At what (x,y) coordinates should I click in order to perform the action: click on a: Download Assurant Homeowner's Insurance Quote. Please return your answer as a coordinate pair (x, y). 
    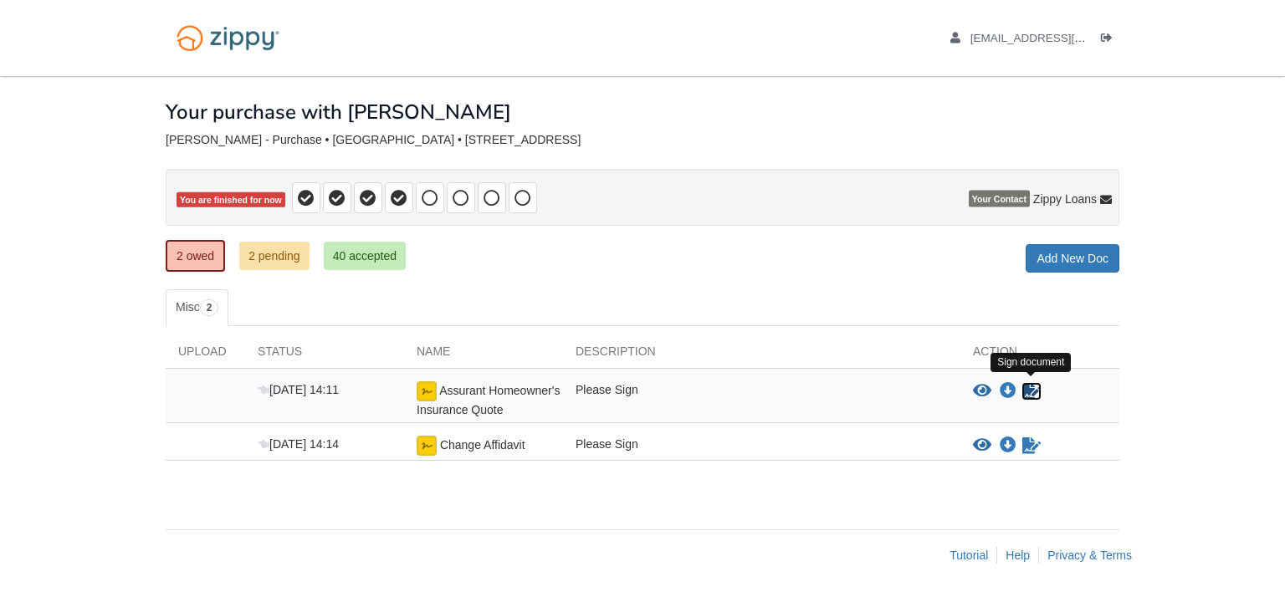
    Looking at the image, I should click on (1008, 392).